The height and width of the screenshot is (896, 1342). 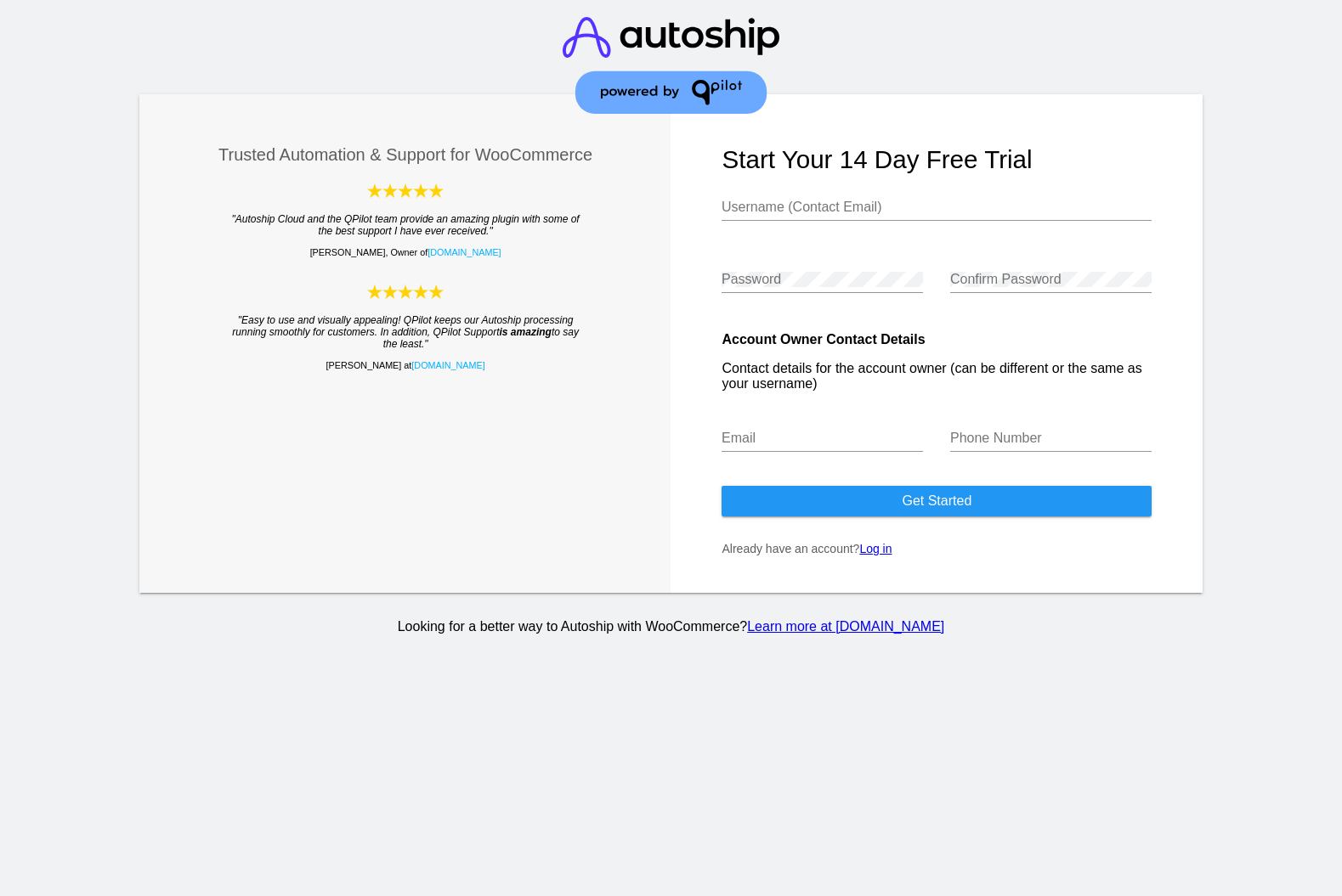 I want to click on p: Looking for a better way to Autoship with WooCommerce?, so click(x=671, y=627).